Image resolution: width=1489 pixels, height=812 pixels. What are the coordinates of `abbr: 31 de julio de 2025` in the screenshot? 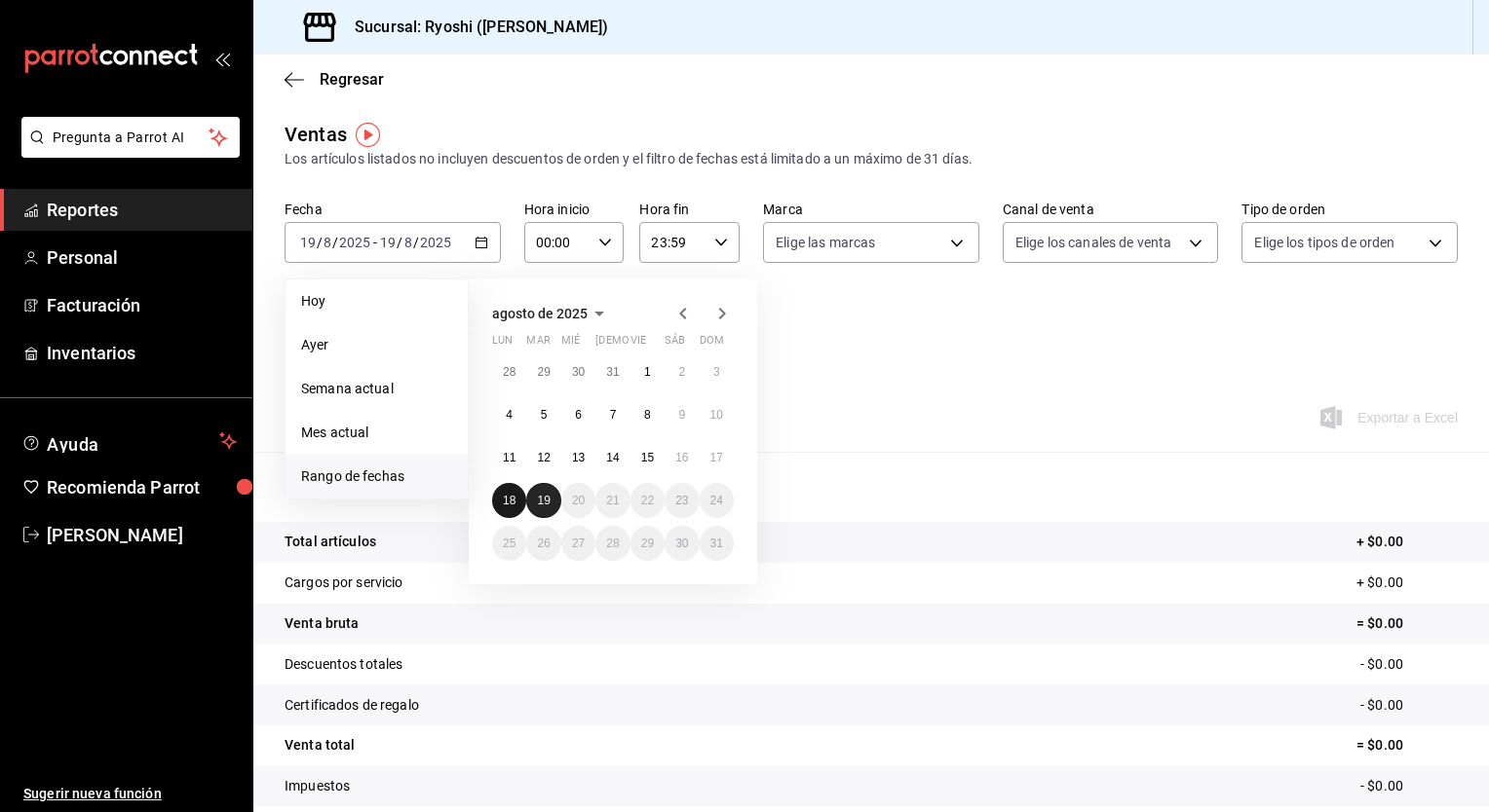 It's located at (612, 372).